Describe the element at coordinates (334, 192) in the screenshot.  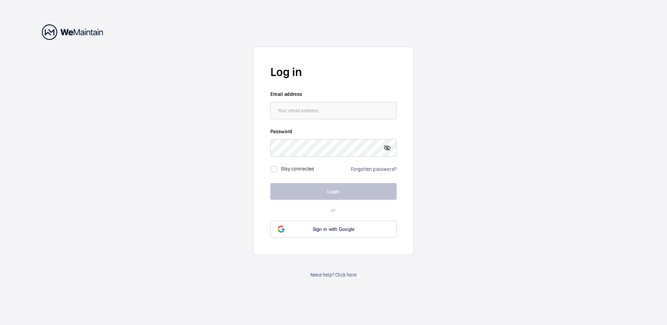
I see `button: Login` at that location.